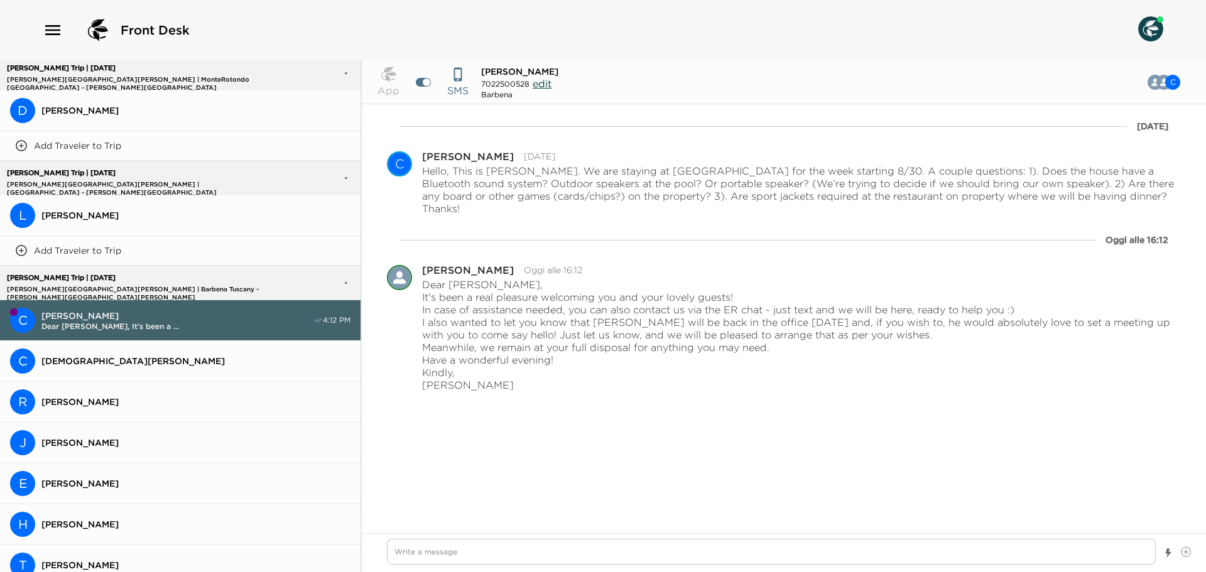 The image size is (1206, 572). What do you see at coordinates (400, 278) in the screenshot?
I see `img: D` at bounding box center [400, 278].